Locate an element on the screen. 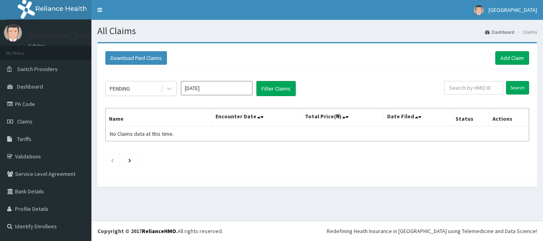 The height and width of the screenshot is (241, 543). th: Name is located at coordinates (159, 118).